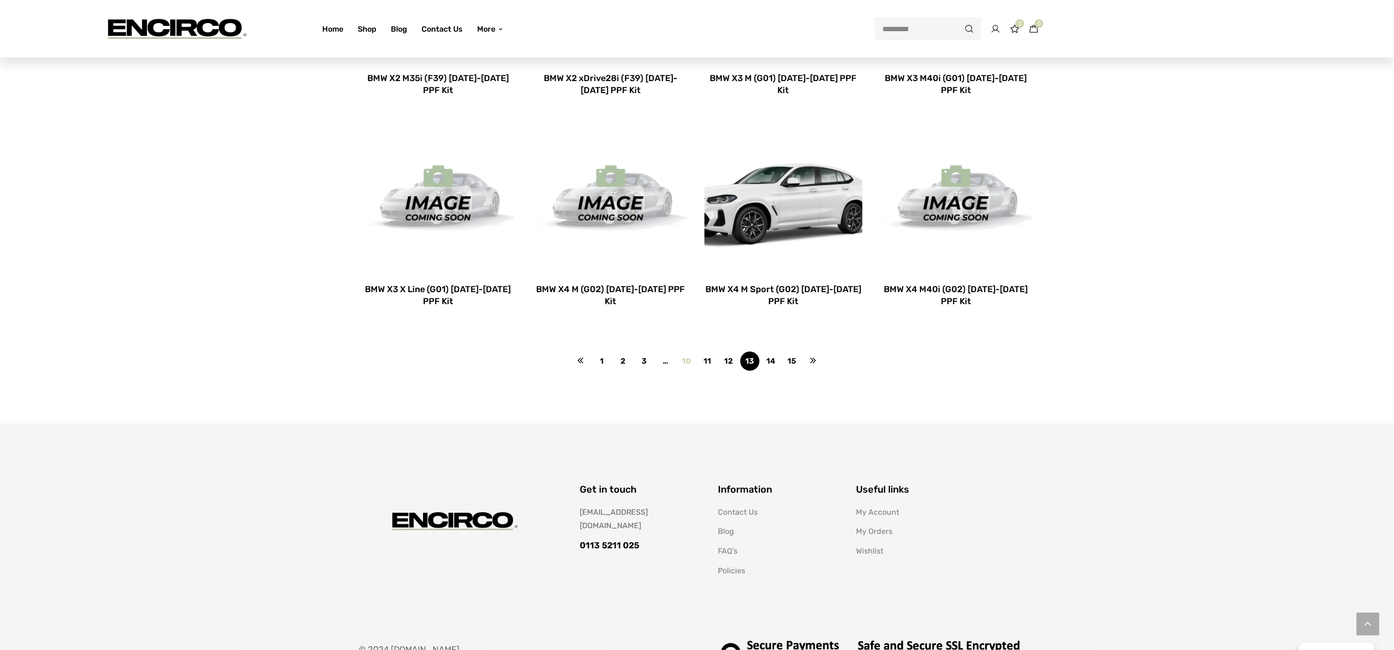 Image resolution: width=1394 pixels, height=650 pixels. What do you see at coordinates (731, 570) in the screenshot?
I see `a: Policies` at bounding box center [731, 570].